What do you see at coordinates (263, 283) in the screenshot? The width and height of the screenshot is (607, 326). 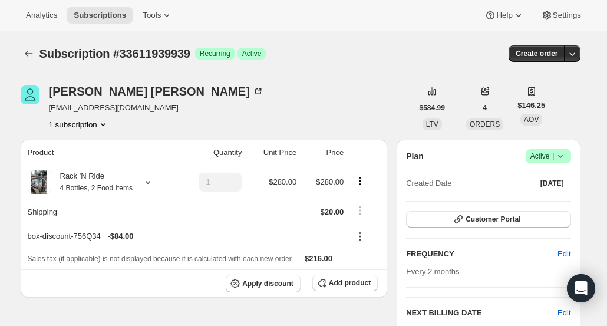 I see `button: Apply discount` at bounding box center [263, 283].